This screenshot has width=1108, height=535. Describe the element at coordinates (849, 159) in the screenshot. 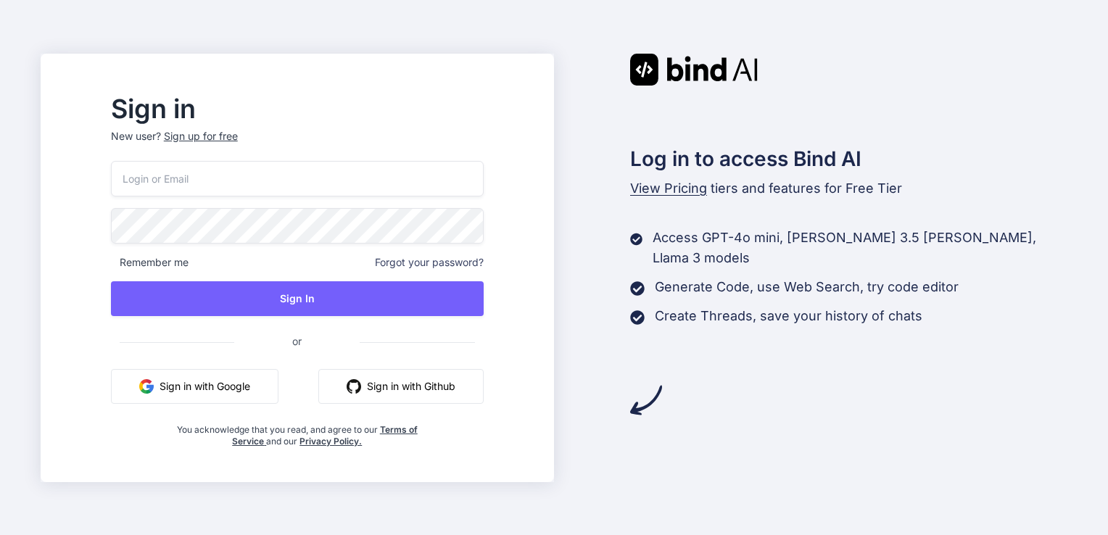

I see `h2: Log in to access Bind AI` at that location.